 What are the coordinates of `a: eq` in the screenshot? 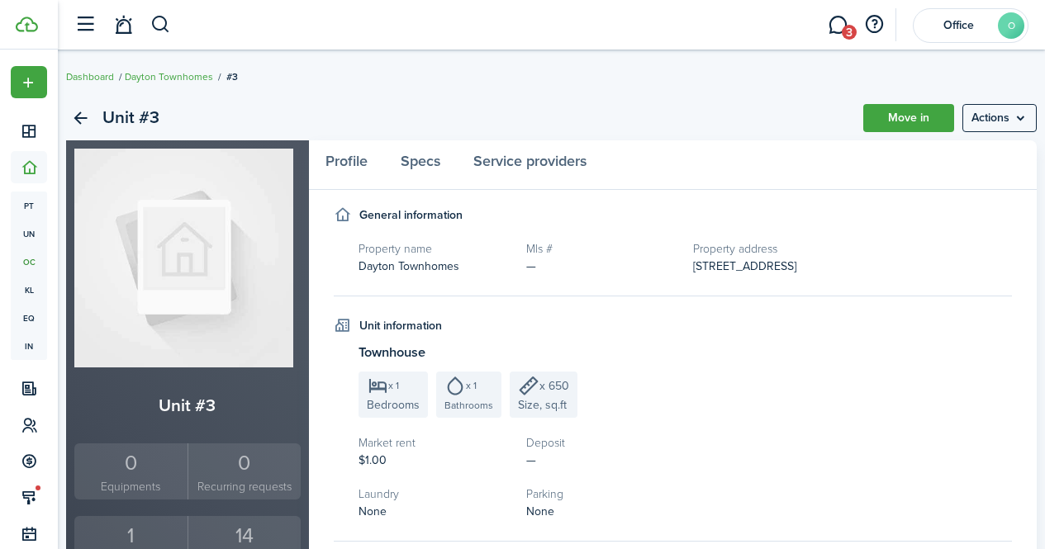 It's located at (29, 318).